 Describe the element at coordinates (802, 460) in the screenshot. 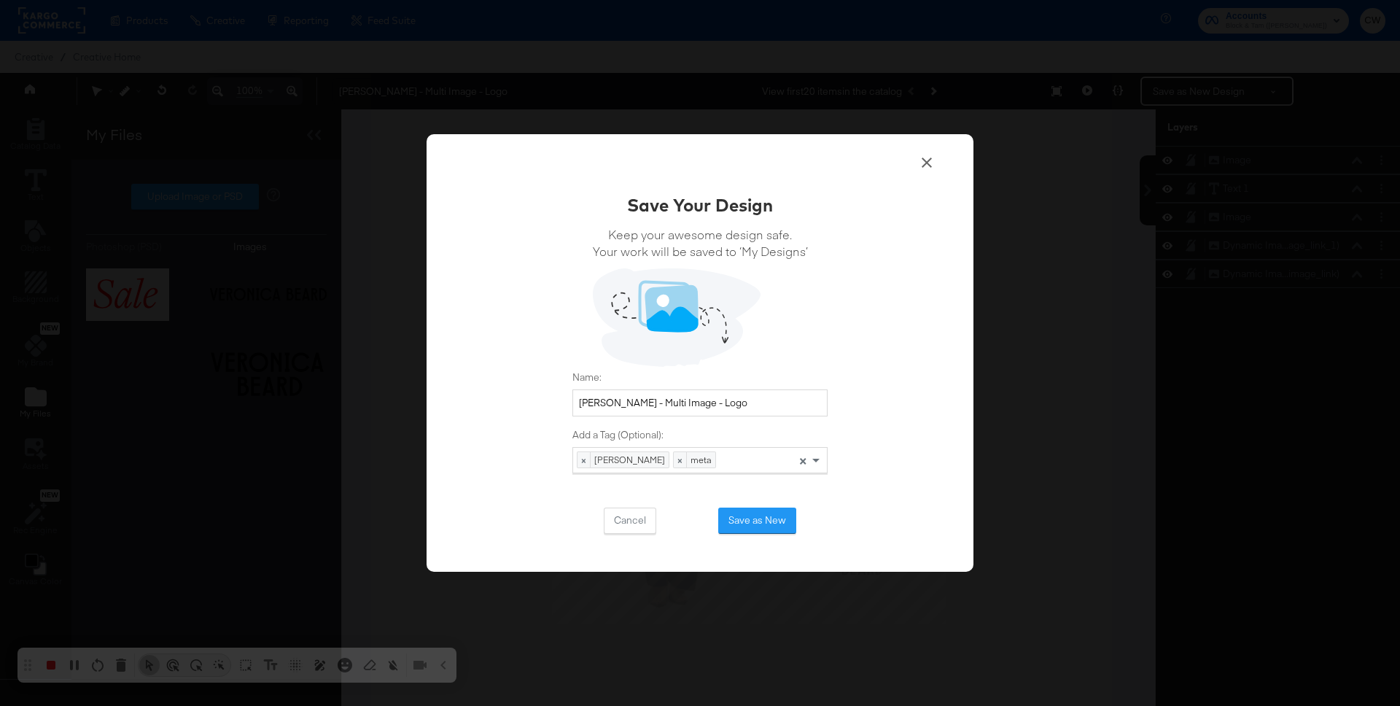

I see `span: Clear all` at that location.